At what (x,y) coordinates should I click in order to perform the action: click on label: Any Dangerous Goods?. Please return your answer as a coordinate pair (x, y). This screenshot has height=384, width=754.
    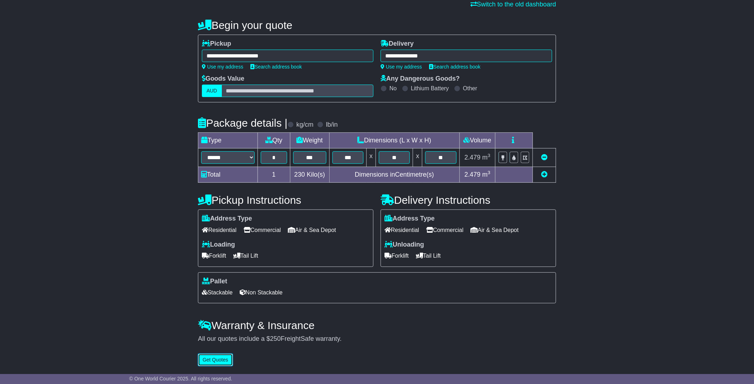
    Looking at the image, I should click on (420, 79).